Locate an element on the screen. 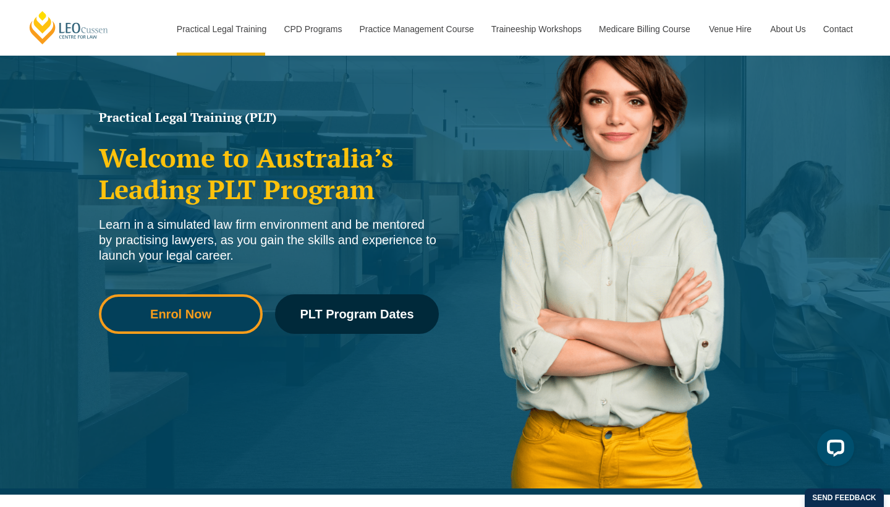  a: About Us is located at coordinates (787, 29).